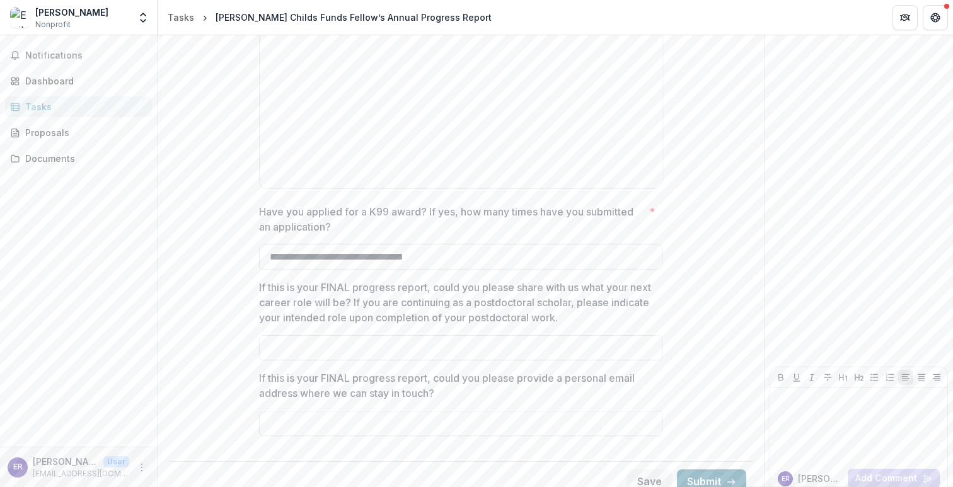 The image size is (953, 487). I want to click on p: User, so click(116, 462).